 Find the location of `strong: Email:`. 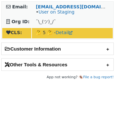

strong: Email: is located at coordinates (20, 7).